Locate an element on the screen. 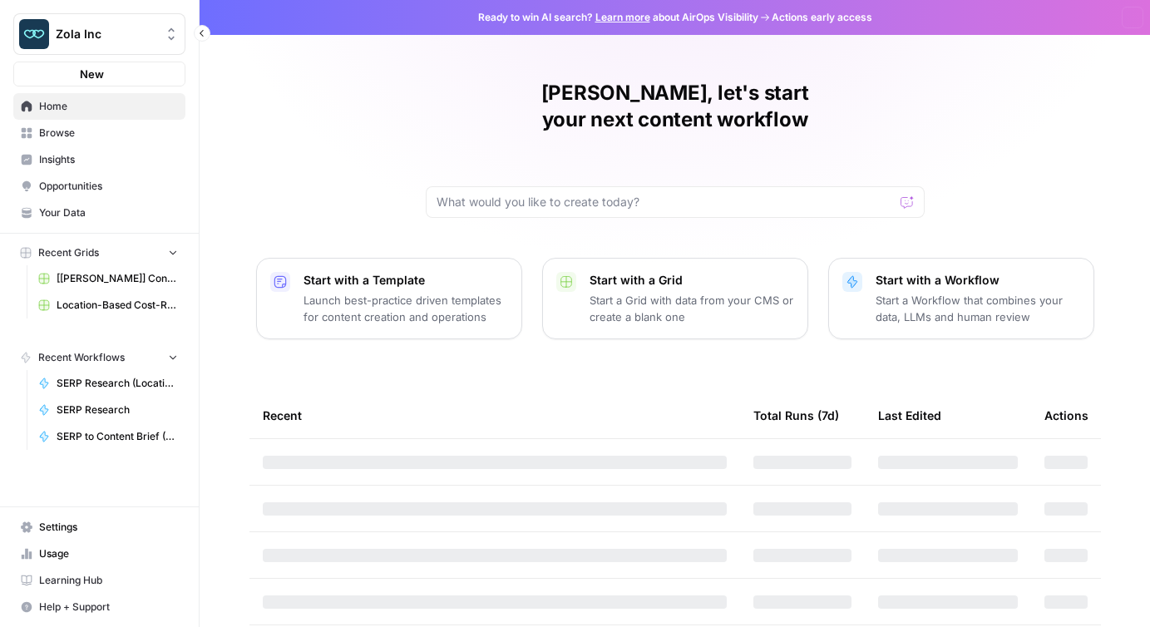  span: Actions early access is located at coordinates (822, 17).